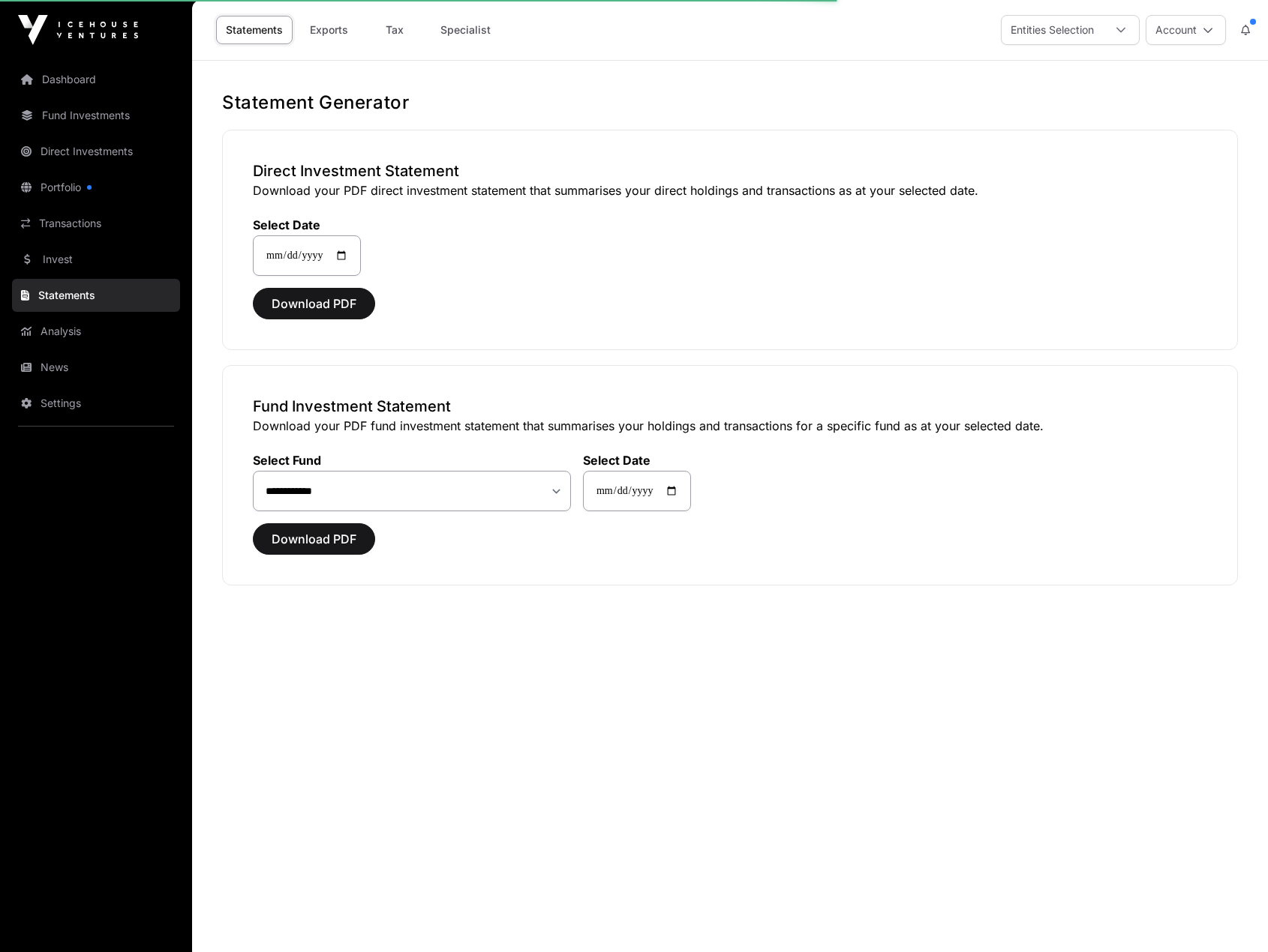 The height and width of the screenshot is (952, 1268). What do you see at coordinates (394, 30) in the screenshot?
I see `a: Tax` at bounding box center [394, 30].